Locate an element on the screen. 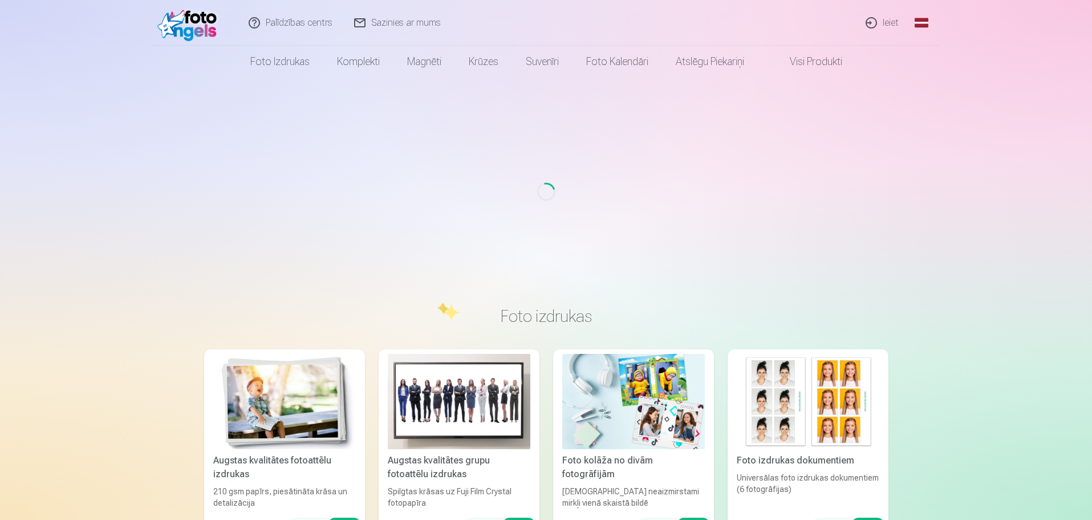  img: Foto kolāža no divām fotogrāfijām is located at coordinates (634, 401).